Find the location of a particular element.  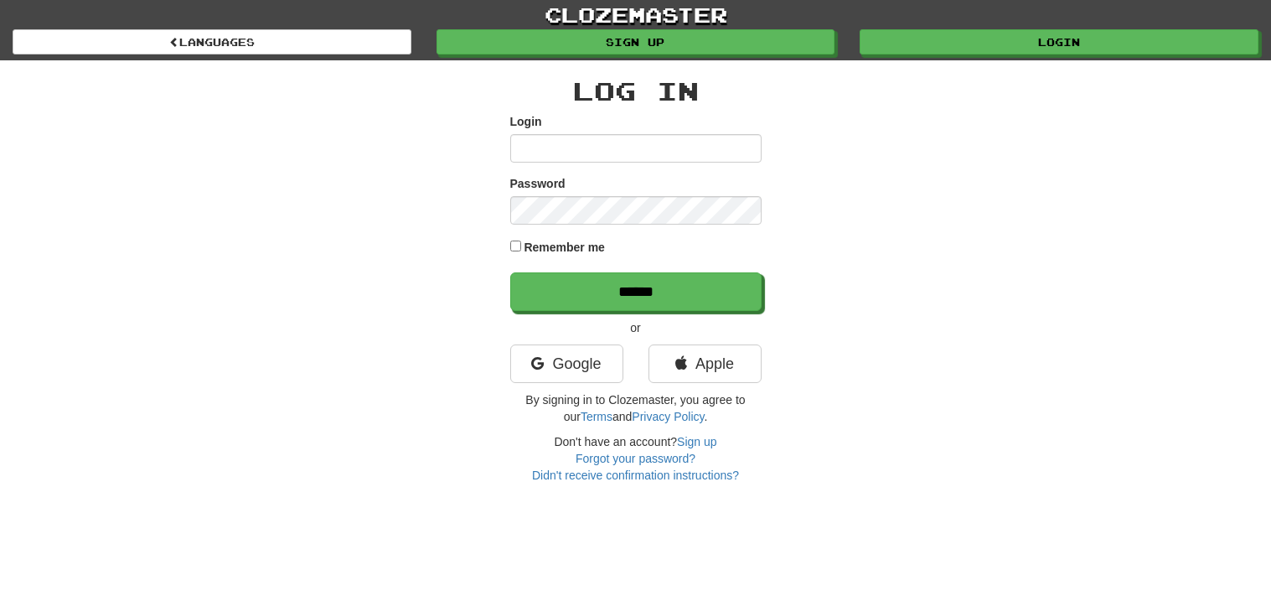

a: Languages is located at coordinates (212, 42).